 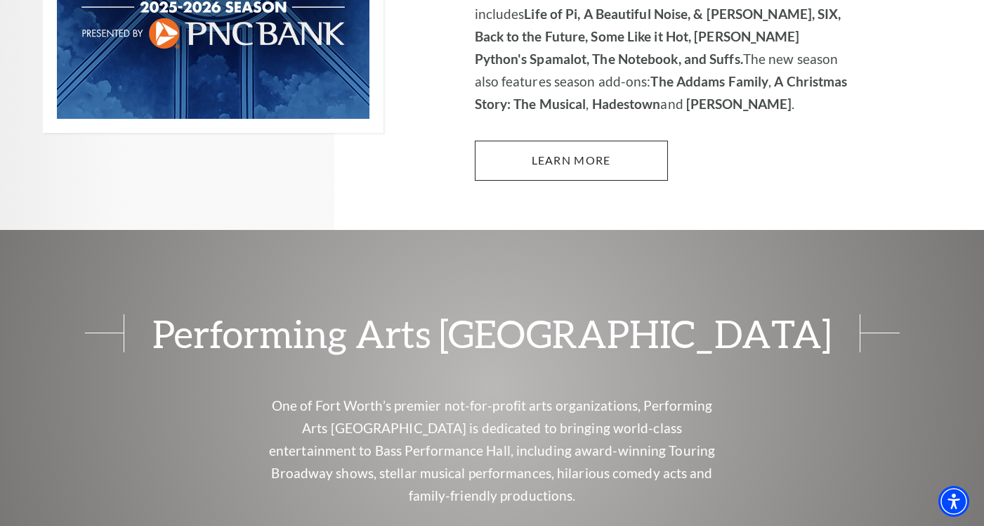 What do you see at coordinates (954, 501) in the screenshot?
I see `div: Accessibility Menu` at bounding box center [954, 501].